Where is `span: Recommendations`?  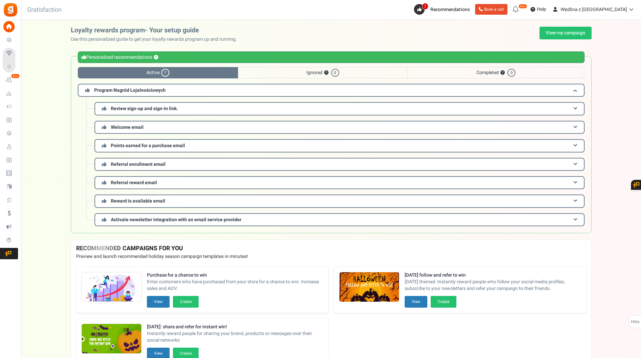 span: Recommendations is located at coordinates (450, 9).